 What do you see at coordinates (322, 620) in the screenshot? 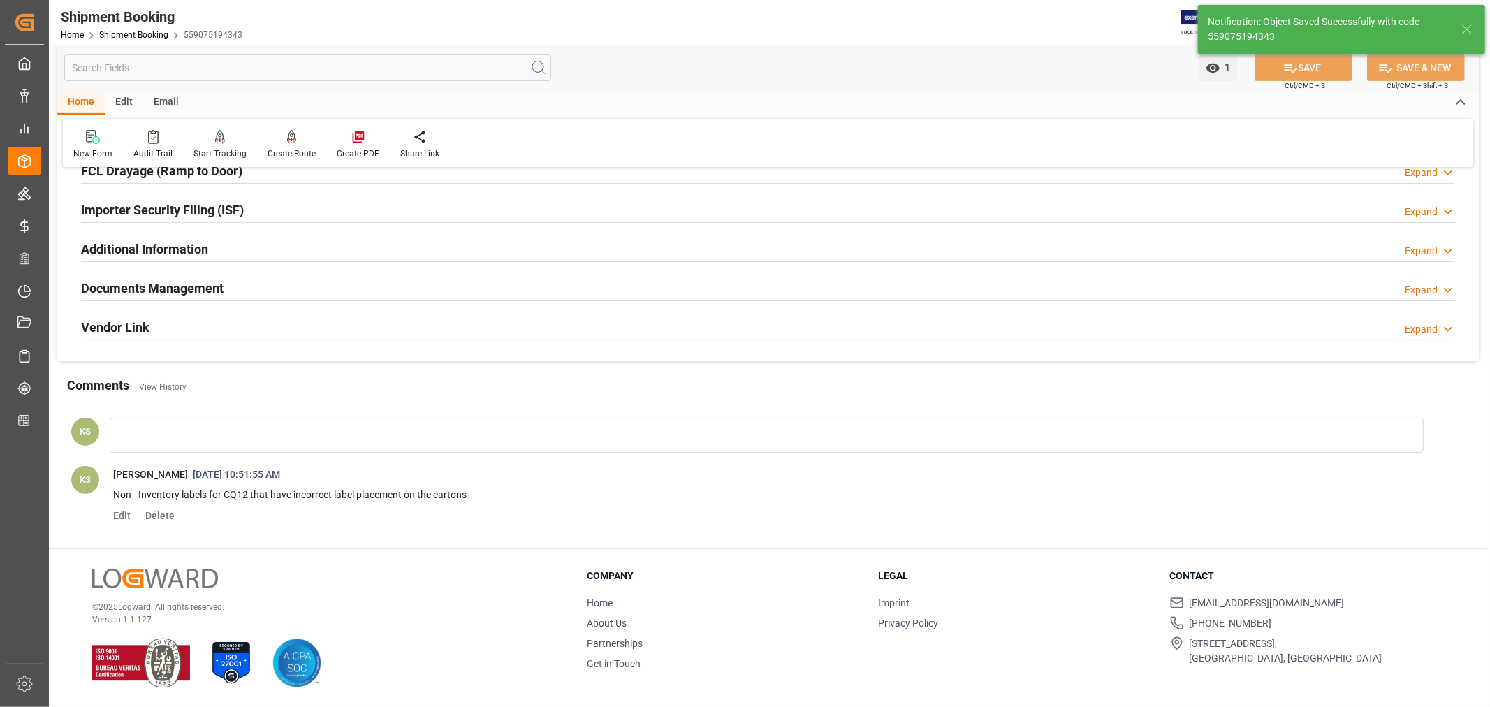
I see `p: Version 1.1.127` at bounding box center [322, 620].